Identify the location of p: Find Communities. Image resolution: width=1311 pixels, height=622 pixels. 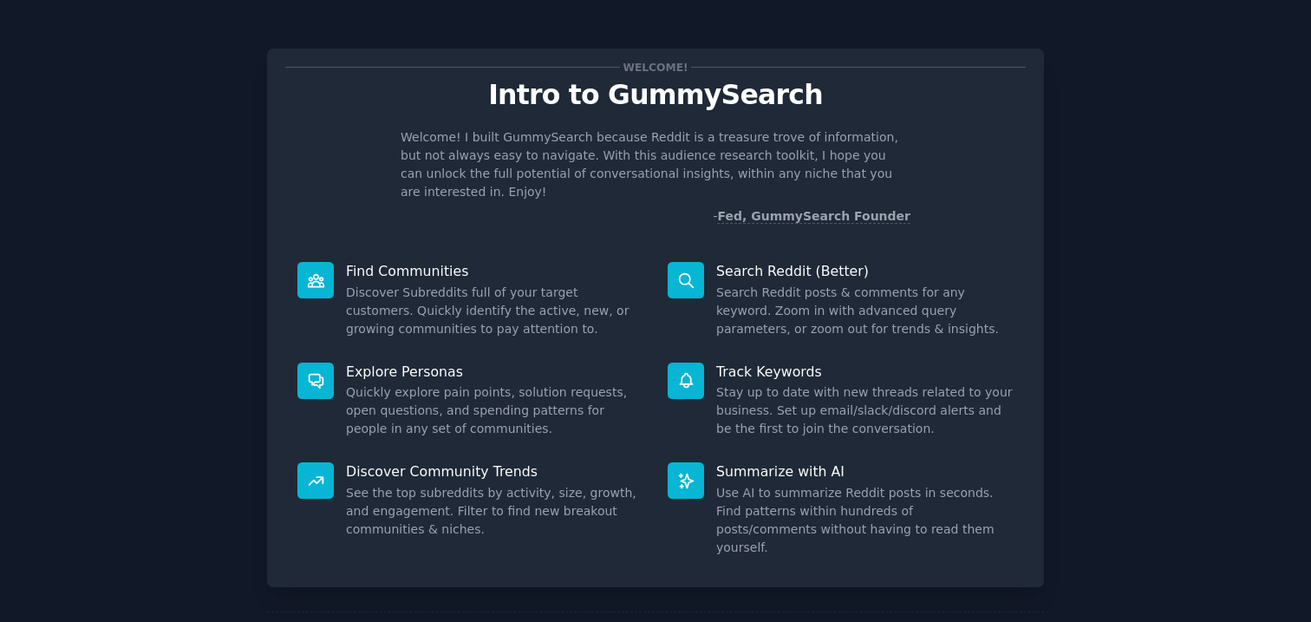
(494, 271).